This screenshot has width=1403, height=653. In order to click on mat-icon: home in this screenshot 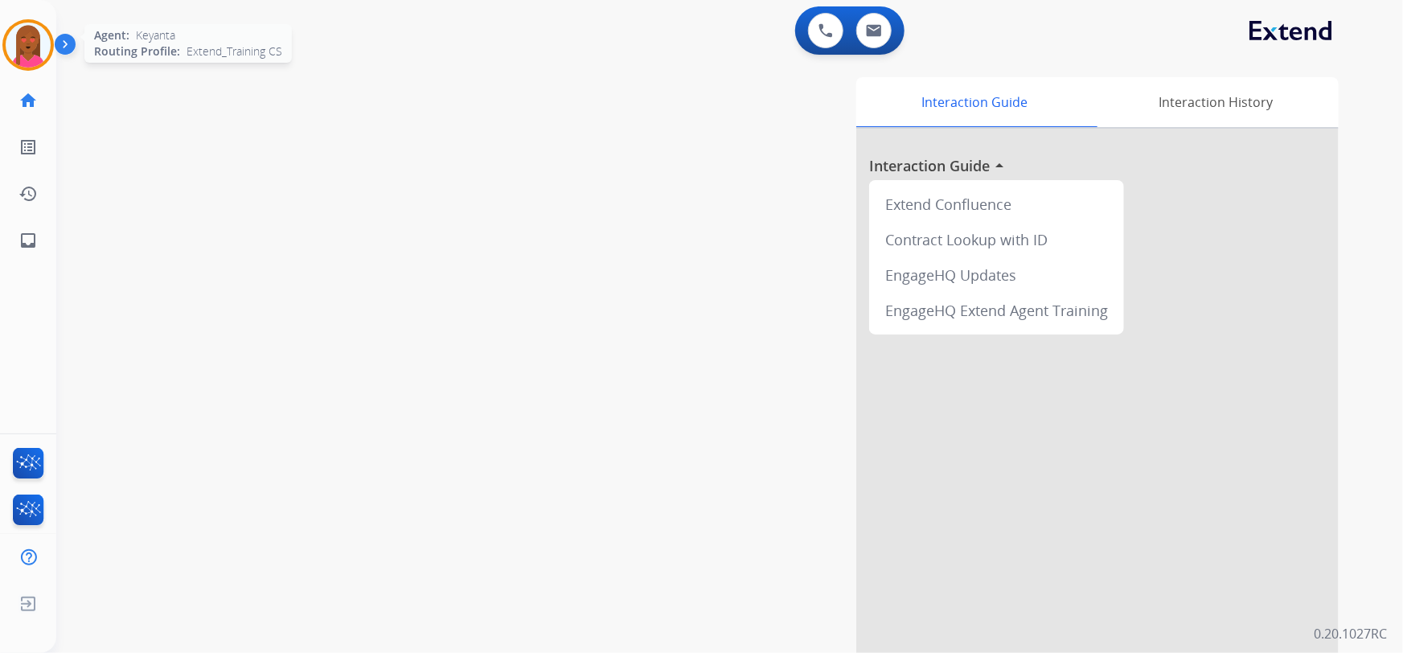, I will do `click(28, 101)`.